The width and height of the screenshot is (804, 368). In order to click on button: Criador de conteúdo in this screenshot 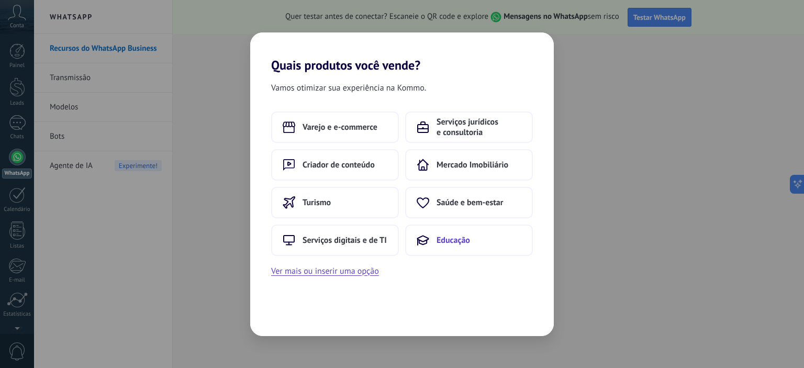, I will do `click(335, 165)`.